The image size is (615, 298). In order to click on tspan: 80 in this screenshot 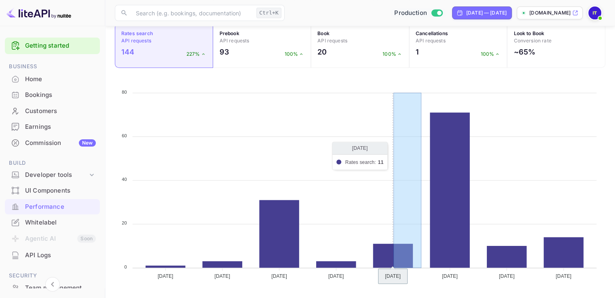, I will do `click(124, 92)`.